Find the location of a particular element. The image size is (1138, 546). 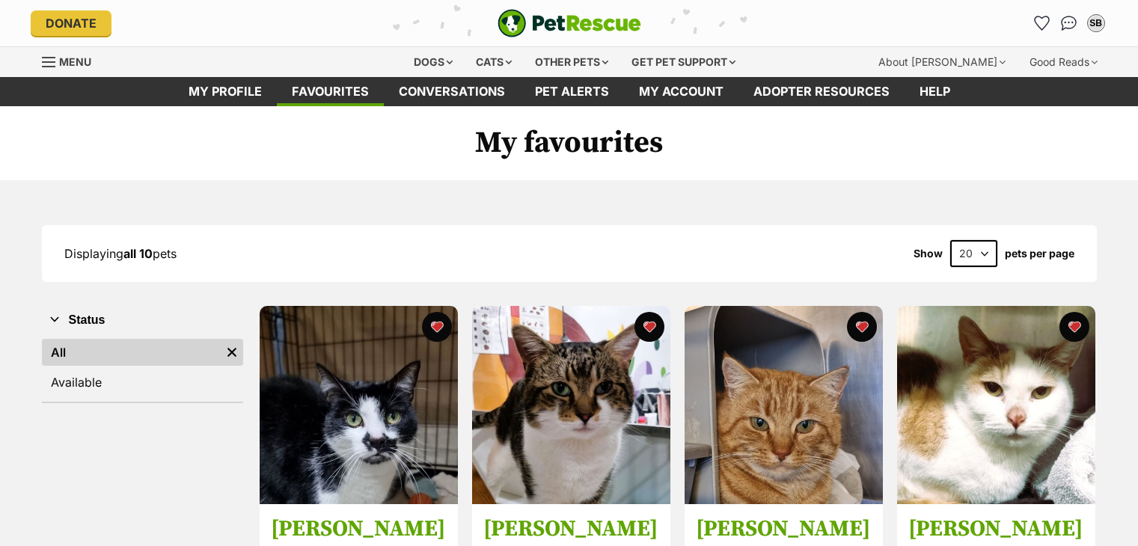

a: PetRescue is located at coordinates (569, 23).